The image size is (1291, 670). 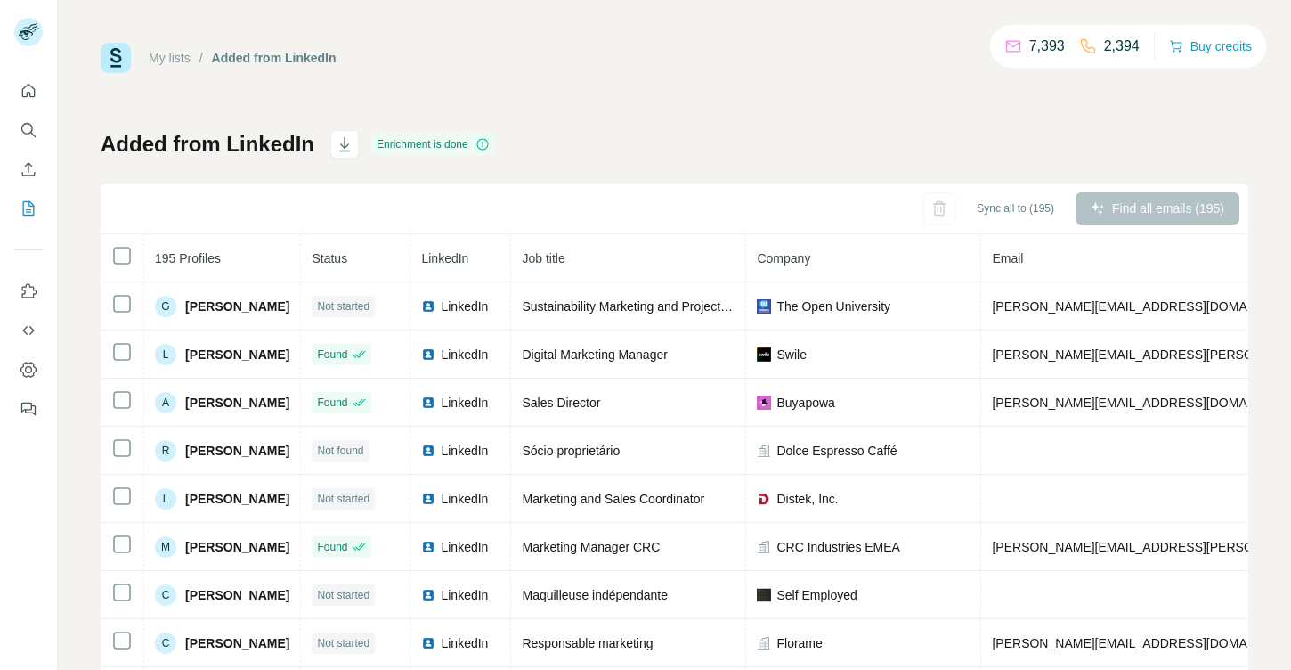 I want to click on span: Sustainability Marketing and Project Management, so click(x=659, y=306).